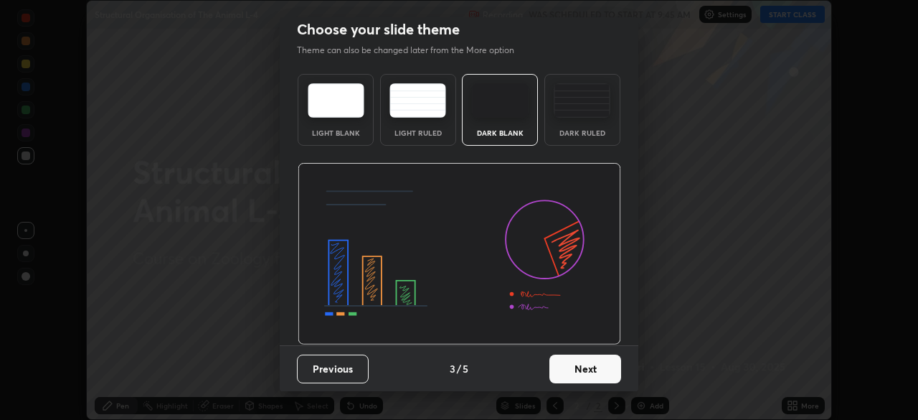 The width and height of the screenshot is (918, 420). Describe the element at coordinates (466, 368) in the screenshot. I see `h4: 5` at that location.